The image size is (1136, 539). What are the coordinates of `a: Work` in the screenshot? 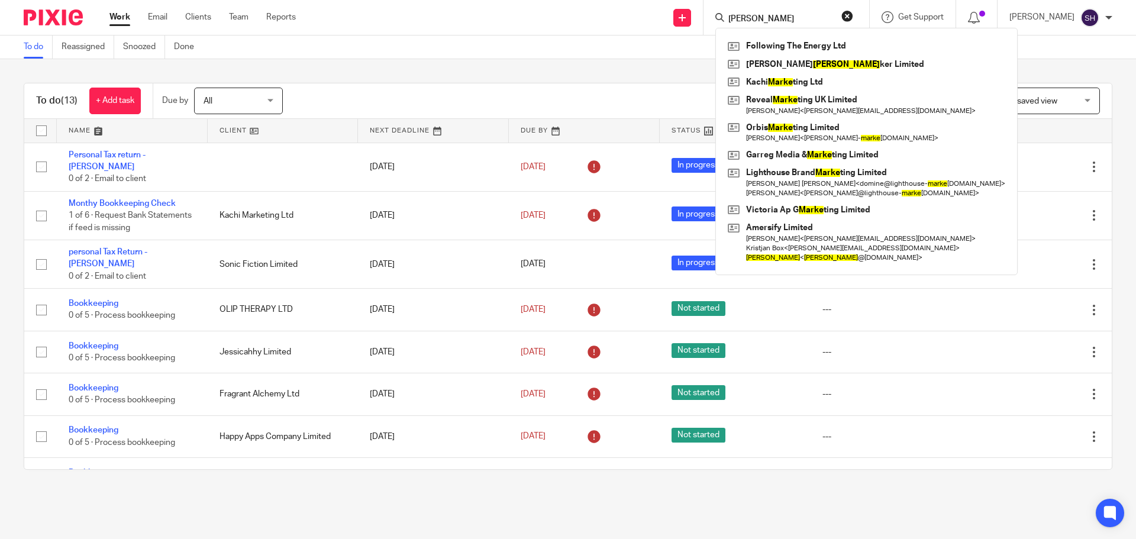 It's located at (119, 17).